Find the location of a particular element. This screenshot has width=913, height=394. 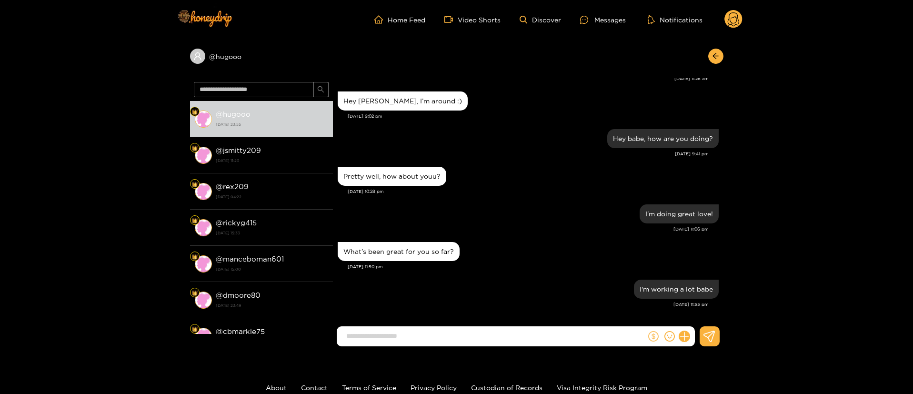

div: I'm doing great love! is located at coordinates (679, 214).